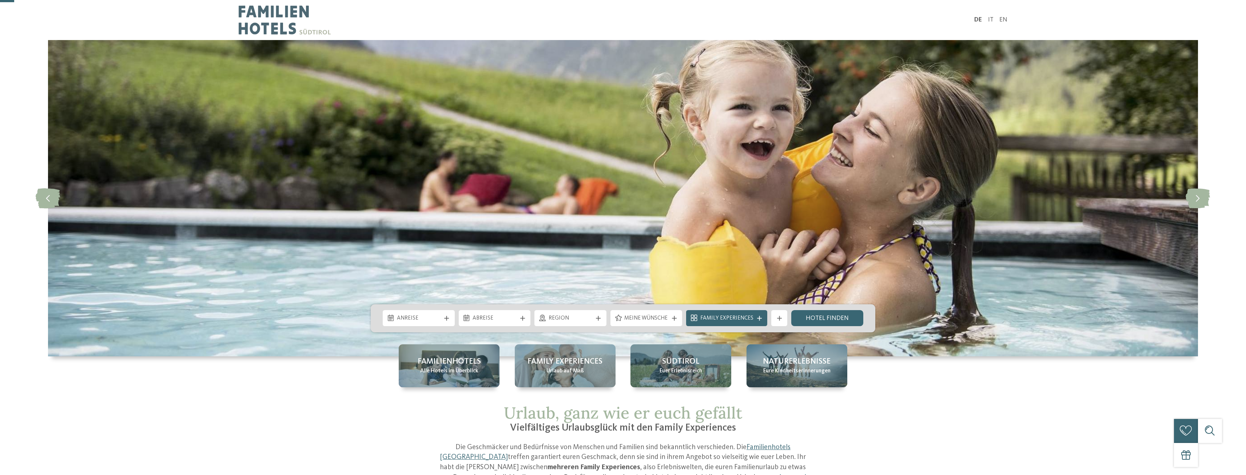 The height and width of the screenshot is (475, 1246). I want to click on a: IT, so click(990, 20).